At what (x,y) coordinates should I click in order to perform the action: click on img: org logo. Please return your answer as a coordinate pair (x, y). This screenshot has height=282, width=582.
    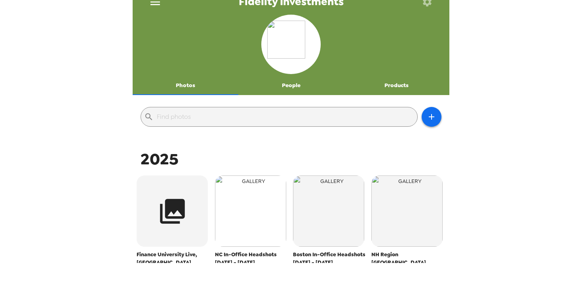
    Looking at the image, I should click on (291, 44).